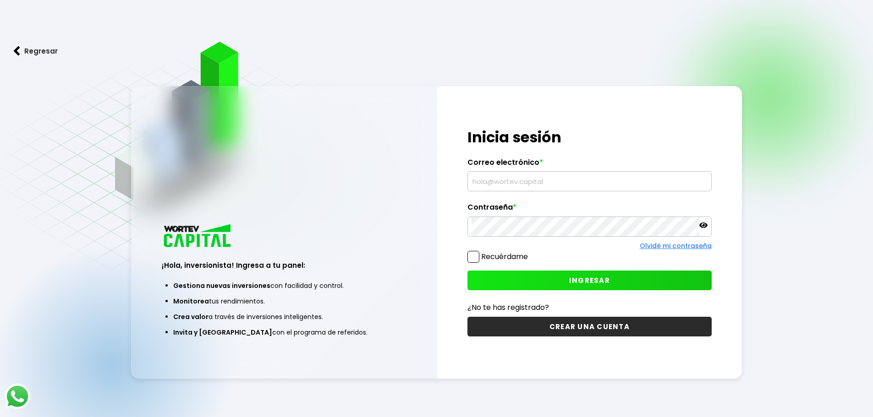  I want to click on h3: ¡Hola, inversionista! Ingresa a tu panel:, so click(284, 265).